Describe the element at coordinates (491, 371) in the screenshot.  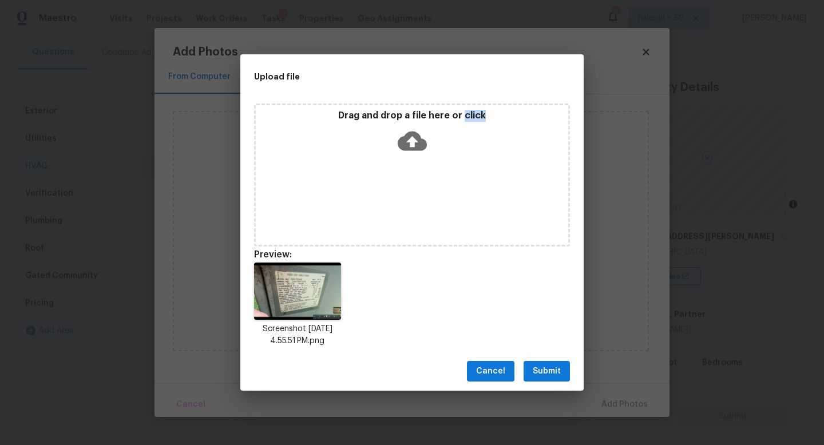
I see `span: Cancel` at that location.